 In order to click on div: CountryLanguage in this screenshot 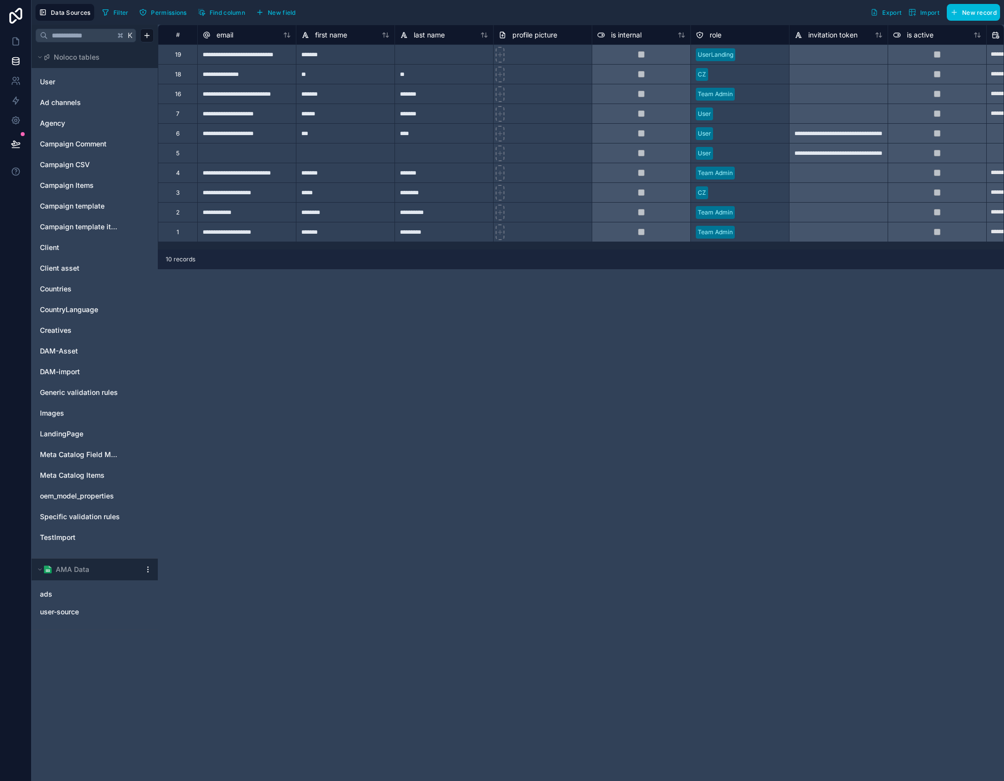, I will do `click(95, 310)`.